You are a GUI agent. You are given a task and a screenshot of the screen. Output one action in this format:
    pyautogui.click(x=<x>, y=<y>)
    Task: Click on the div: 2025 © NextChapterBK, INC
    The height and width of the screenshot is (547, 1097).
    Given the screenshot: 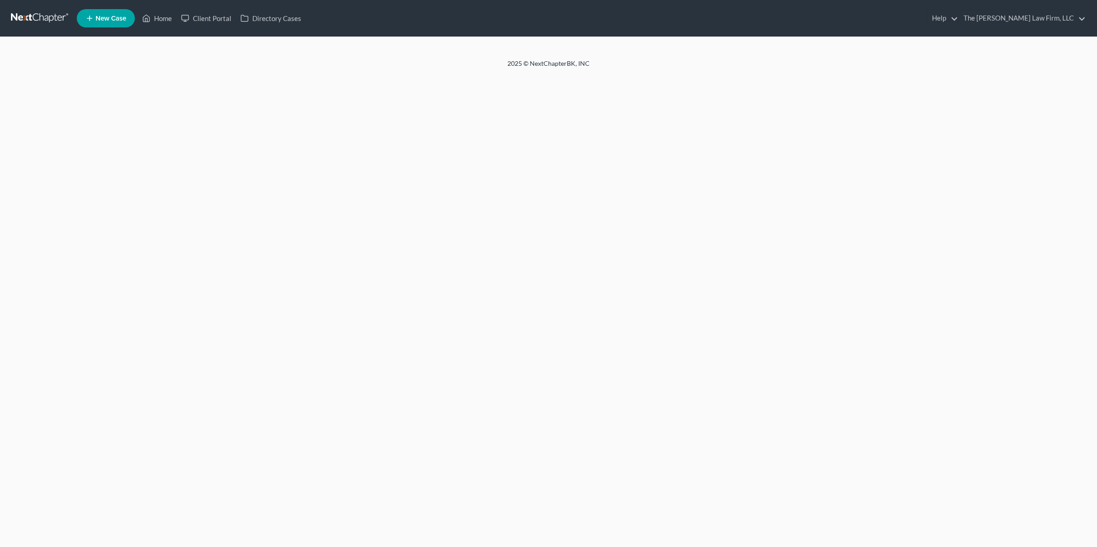 What is the action you would take?
    pyautogui.click(x=549, y=67)
    